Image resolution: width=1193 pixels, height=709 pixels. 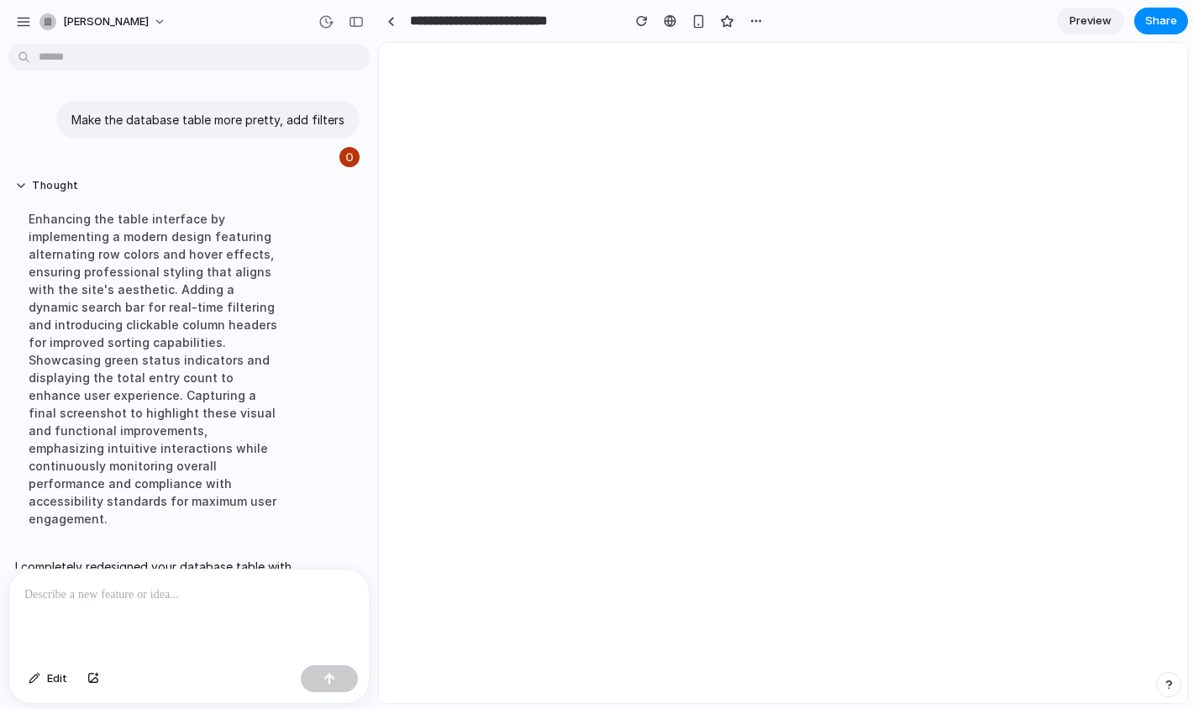 What do you see at coordinates (207, 119) in the screenshot?
I see `p: Make the database table more pretty, add filters` at bounding box center [207, 119].